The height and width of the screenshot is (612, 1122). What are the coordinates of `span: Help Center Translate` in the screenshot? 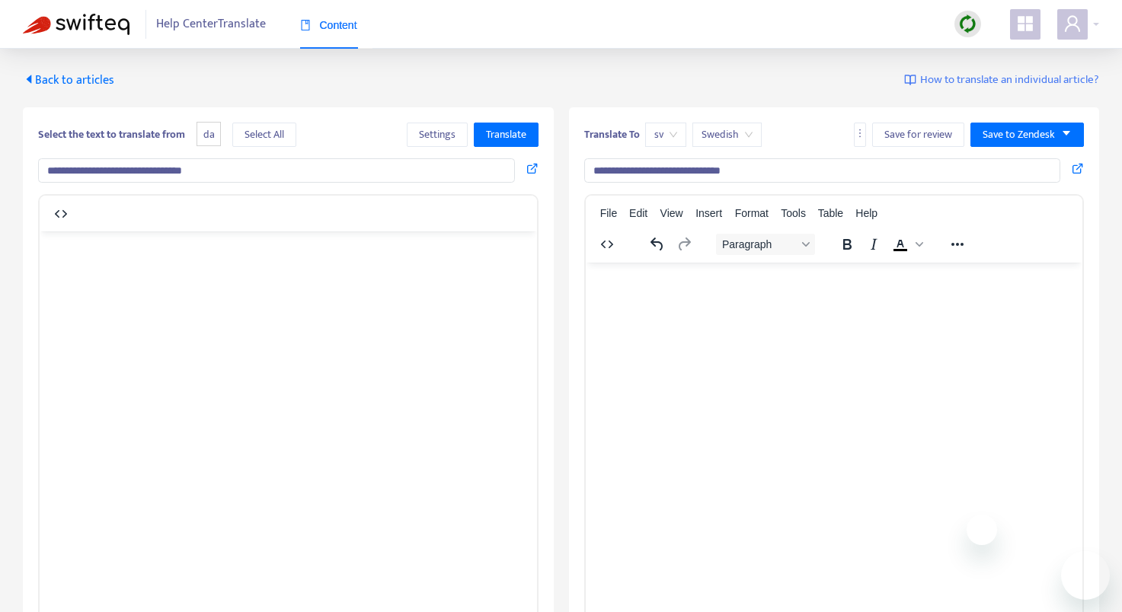 It's located at (211, 24).